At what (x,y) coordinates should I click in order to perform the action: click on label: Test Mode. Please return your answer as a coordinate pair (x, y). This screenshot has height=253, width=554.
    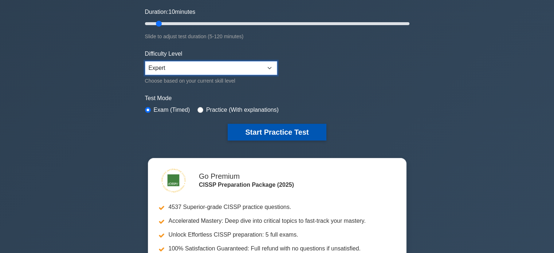
    Looking at the image, I should click on (277, 98).